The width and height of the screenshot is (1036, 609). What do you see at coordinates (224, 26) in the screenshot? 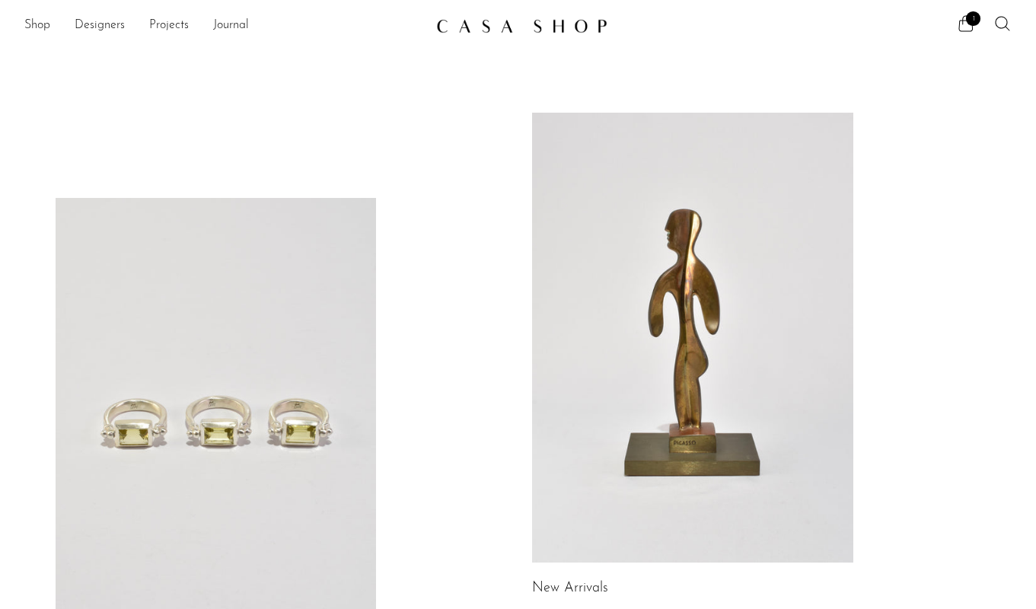
I see `ul: NEW HEADER MENU` at bounding box center [224, 26].